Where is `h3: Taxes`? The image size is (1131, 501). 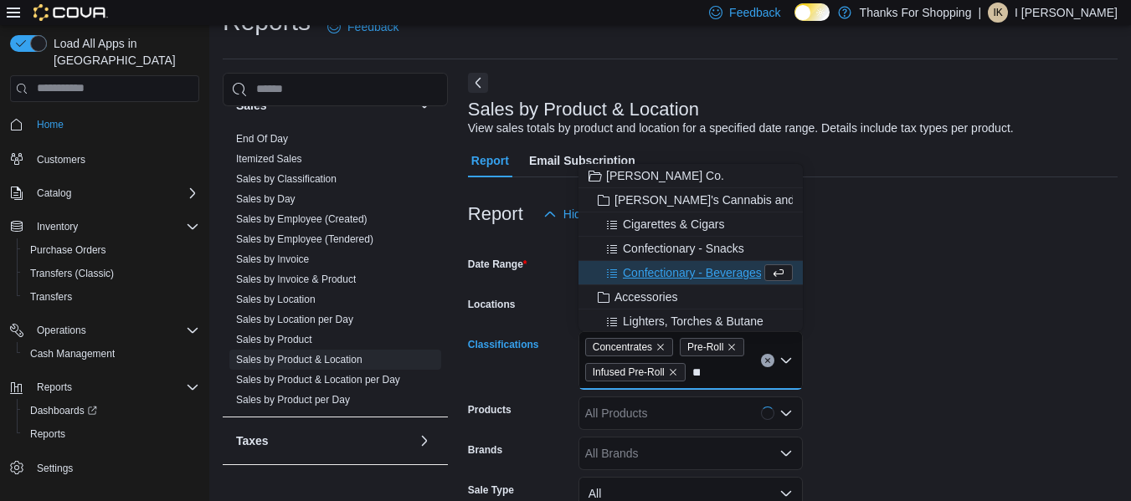 h3: Taxes is located at coordinates (252, 441).